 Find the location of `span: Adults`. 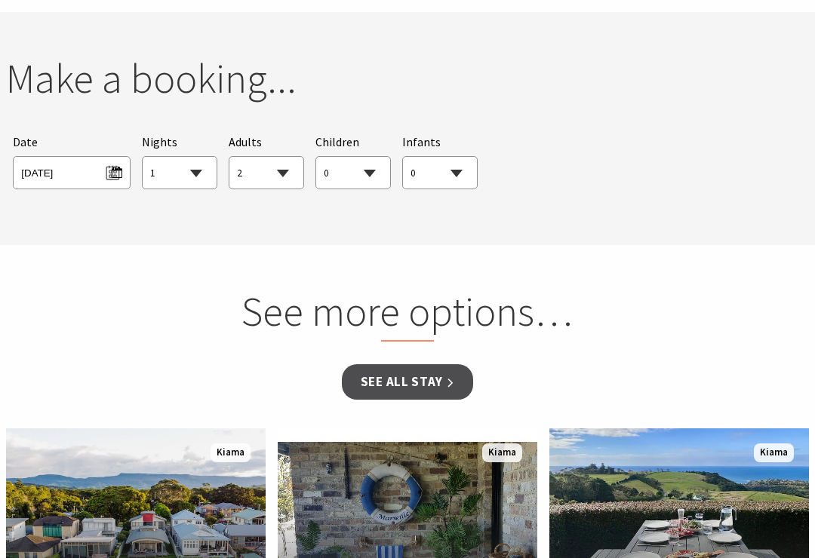

span: Adults is located at coordinates (245, 143).